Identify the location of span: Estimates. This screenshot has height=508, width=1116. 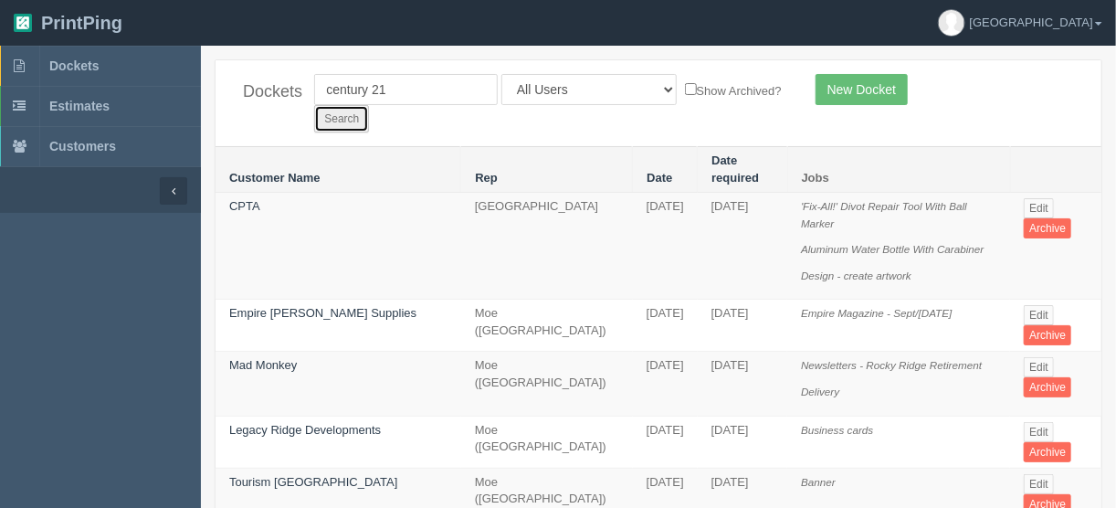
(79, 106).